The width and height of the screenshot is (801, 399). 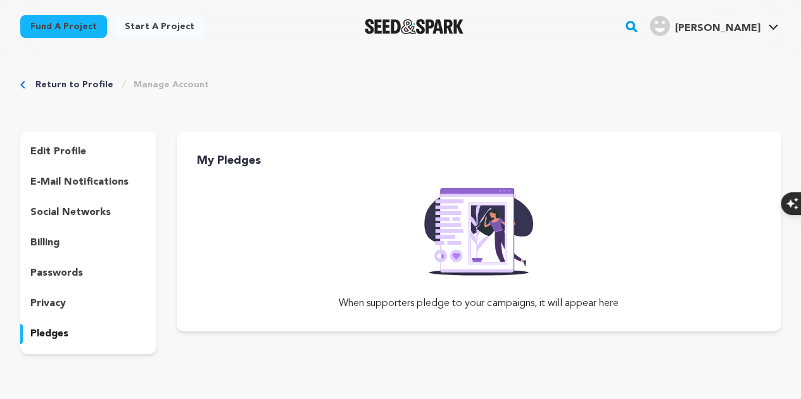 What do you see at coordinates (88, 243) in the screenshot?
I see `button: billing` at bounding box center [88, 243].